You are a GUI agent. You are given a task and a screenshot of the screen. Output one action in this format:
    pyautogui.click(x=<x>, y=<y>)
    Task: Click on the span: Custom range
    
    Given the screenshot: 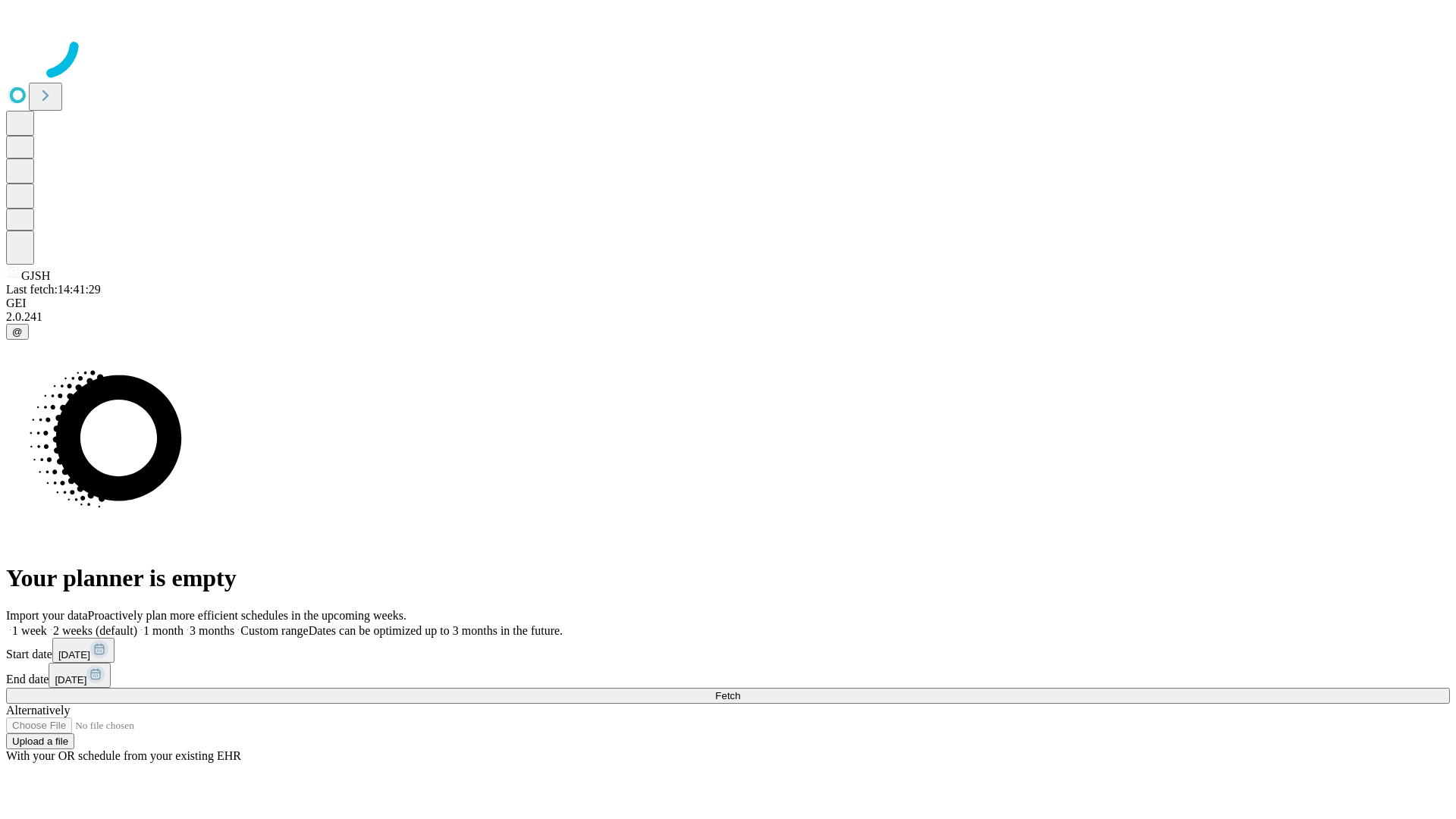 What is the action you would take?
    pyautogui.click(x=273, y=630)
    